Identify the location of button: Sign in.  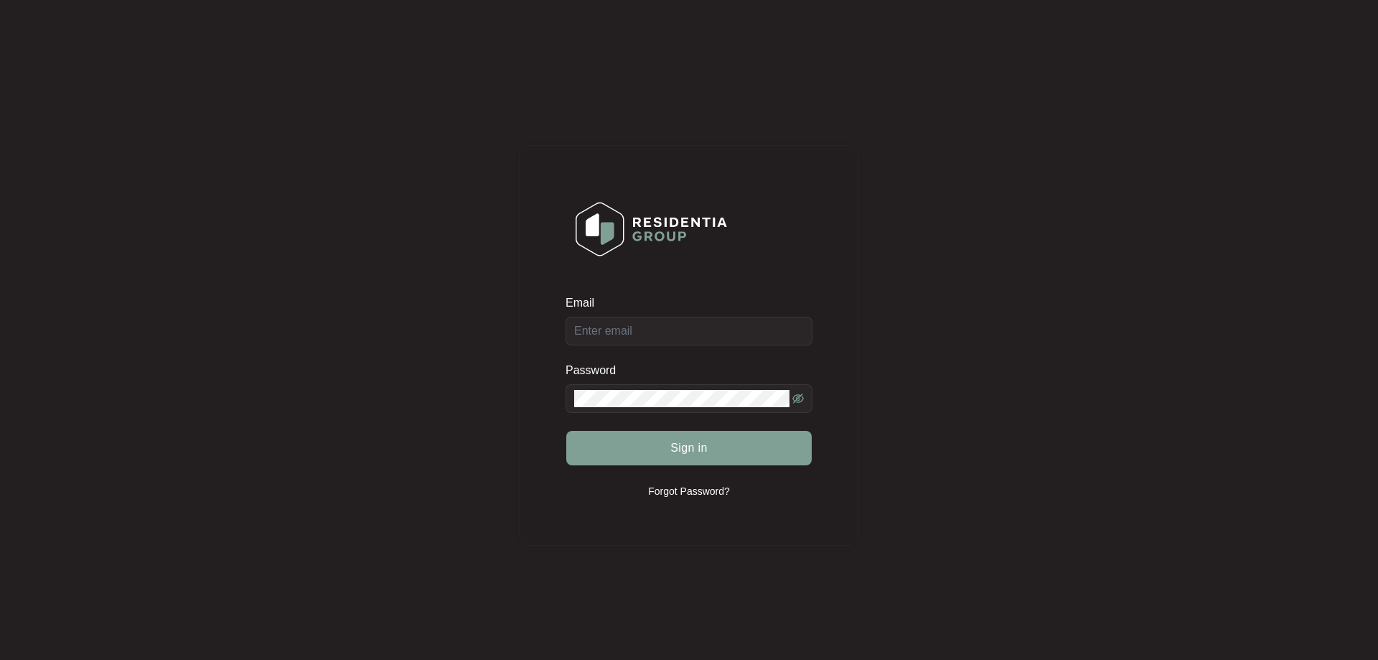
(689, 448).